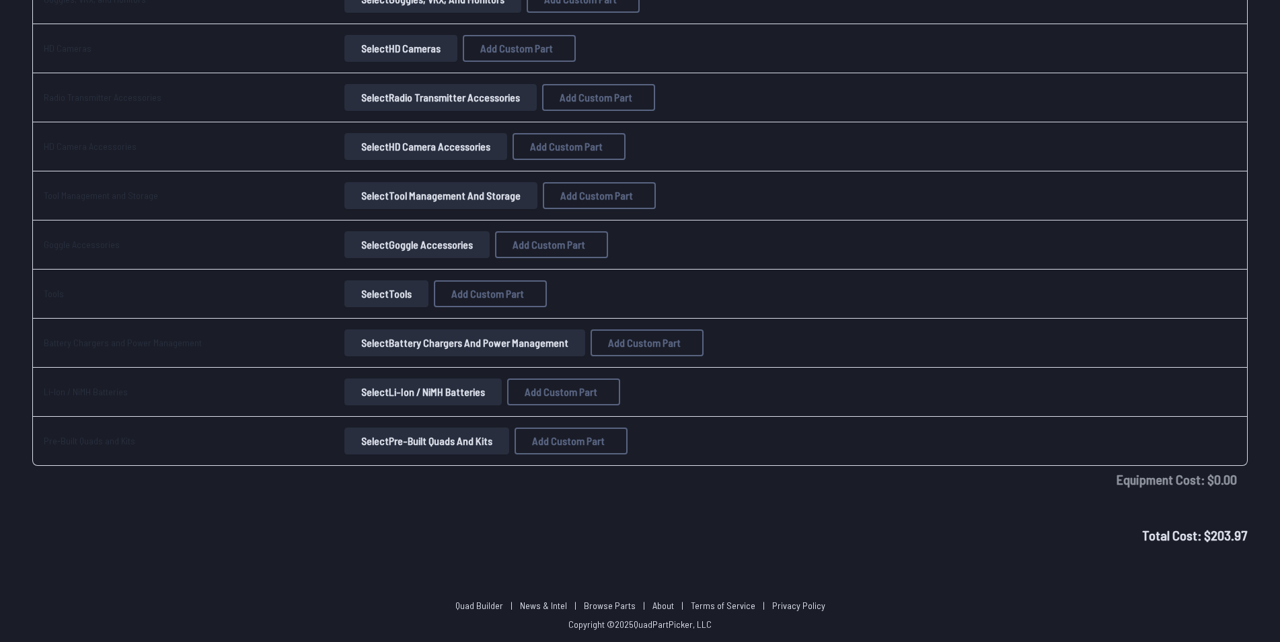  Describe the element at coordinates (798, 605) in the screenshot. I see `a: Privacy Policy` at that location.